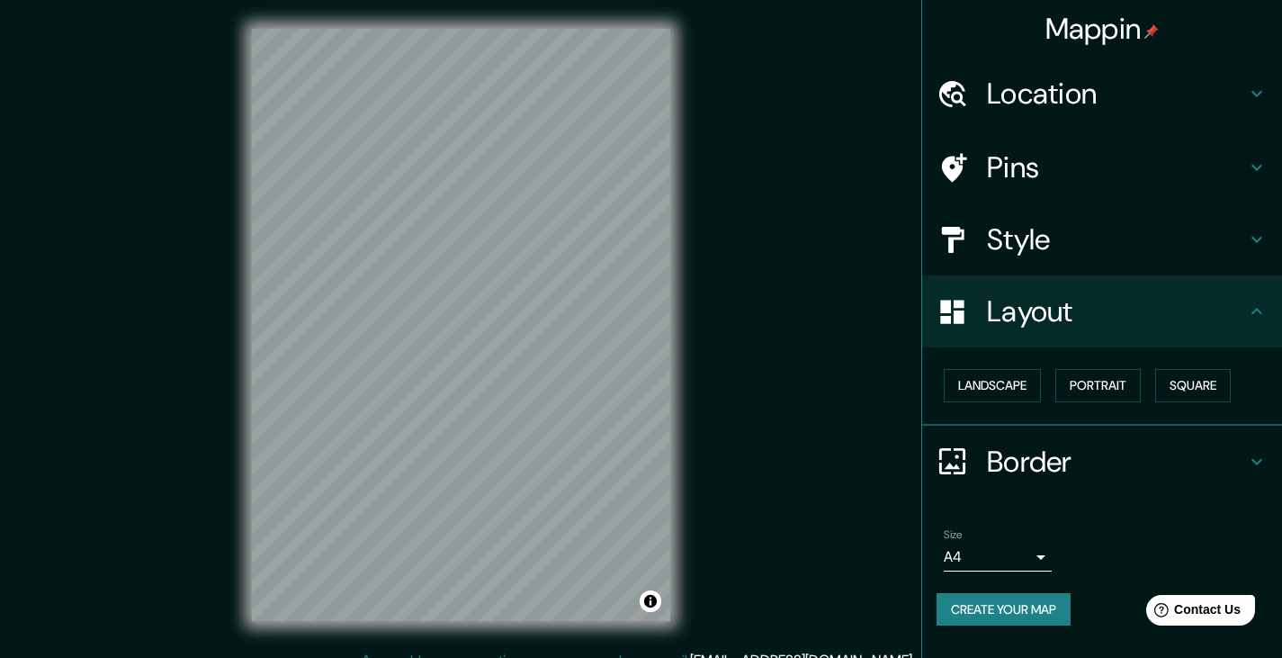  I want to click on h4: Pins, so click(1117, 167).